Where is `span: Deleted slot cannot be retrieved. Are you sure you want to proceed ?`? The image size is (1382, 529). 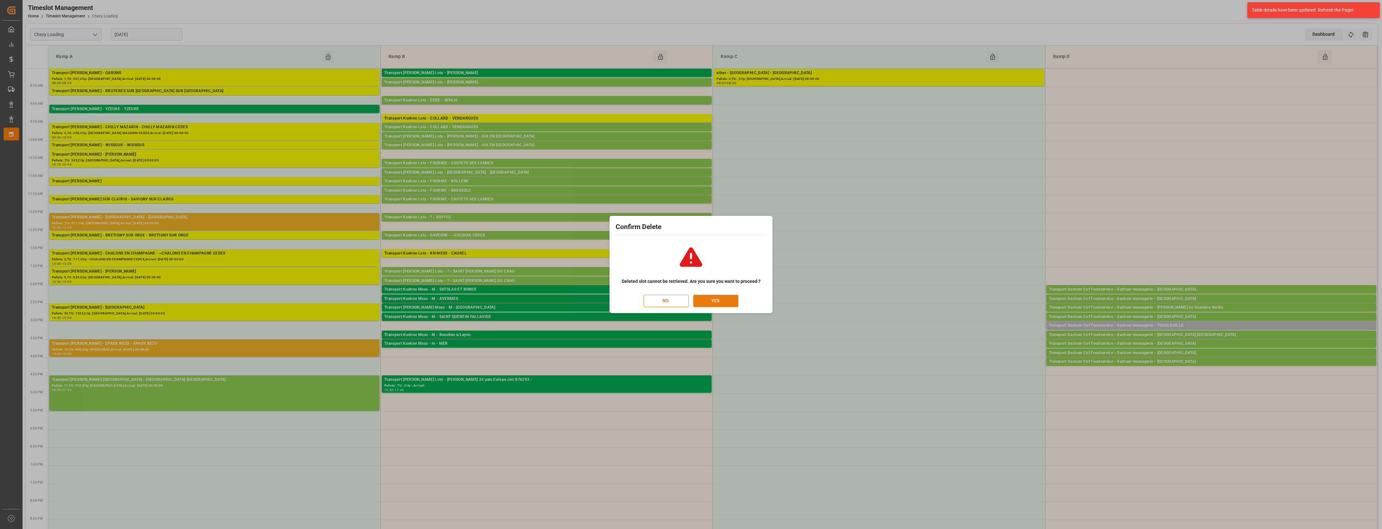
span: Deleted slot cannot be retrieved. Are you sure you want to proceed ? is located at coordinates (691, 281).